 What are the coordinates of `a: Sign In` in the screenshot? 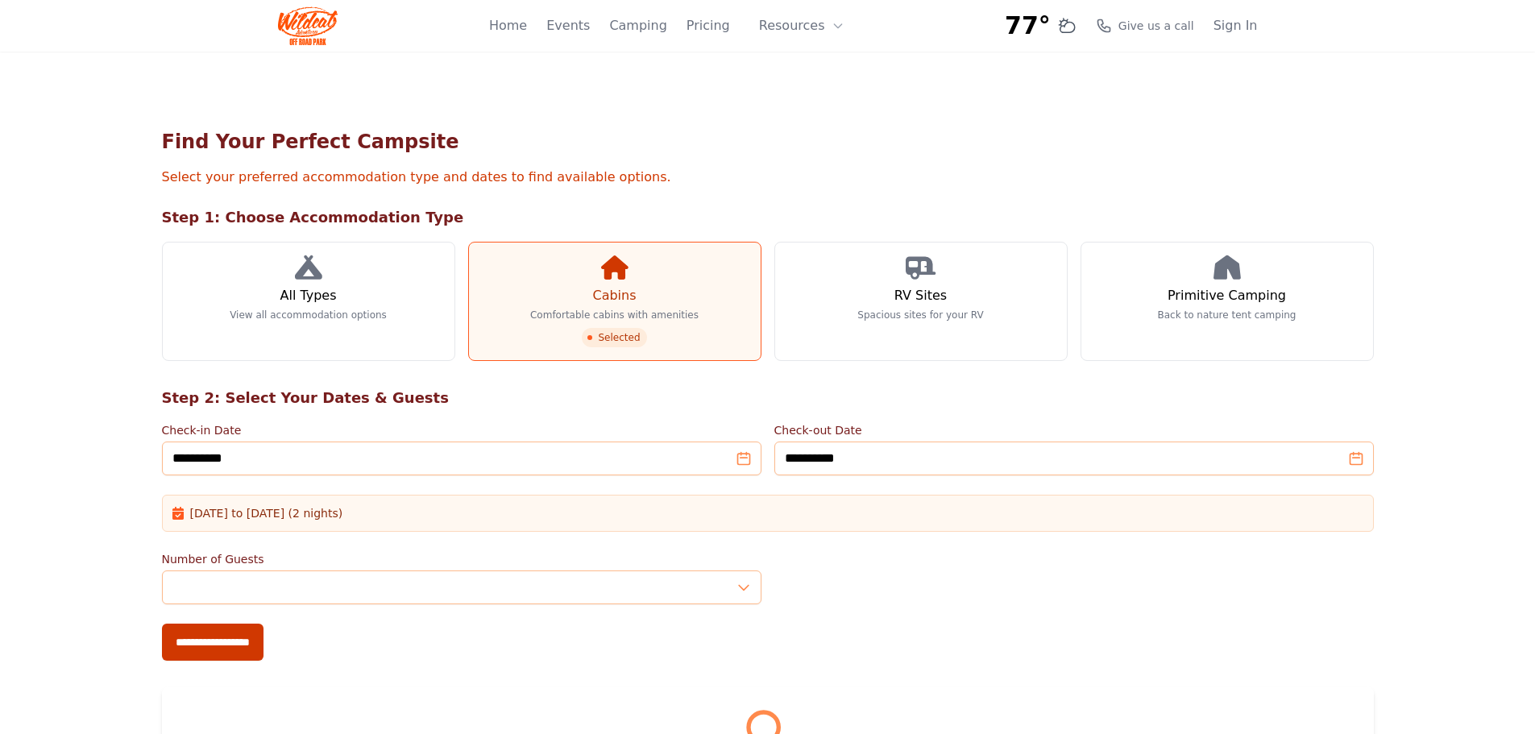 It's located at (1235, 26).